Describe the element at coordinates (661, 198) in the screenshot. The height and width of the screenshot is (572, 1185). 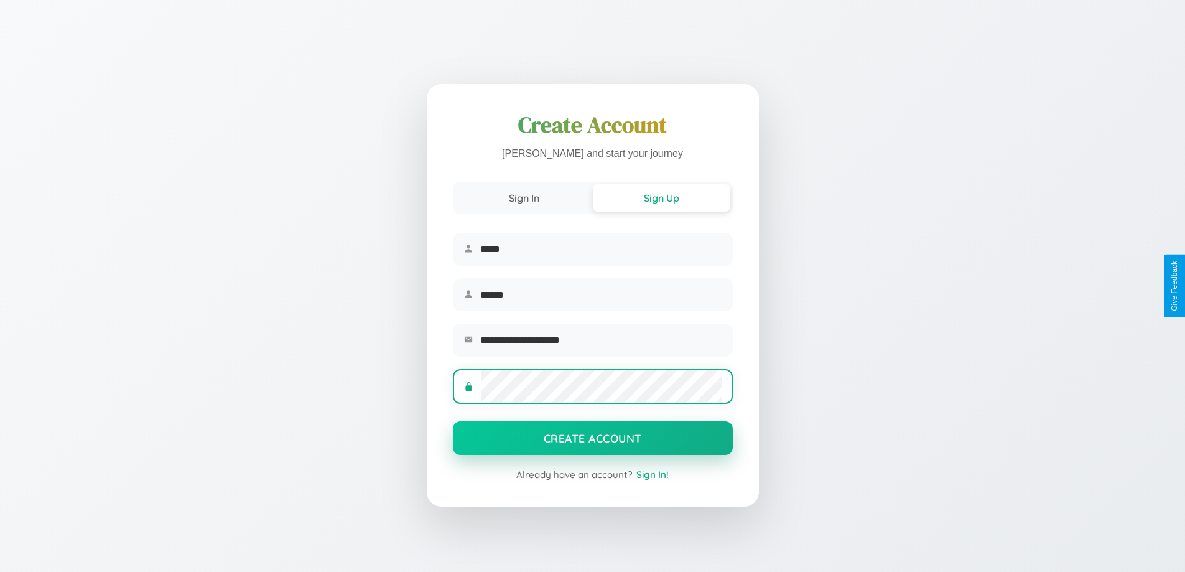
I see `button: Sign Up` at that location.